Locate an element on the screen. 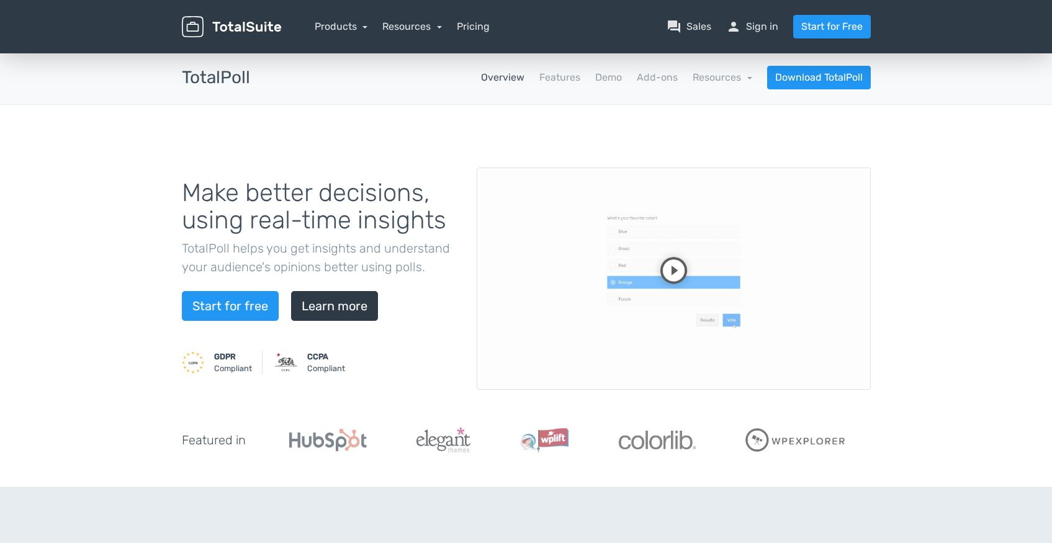 Image resolution: width=1052 pixels, height=543 pixels. a: Start for free is located at coordinates (230, 306).